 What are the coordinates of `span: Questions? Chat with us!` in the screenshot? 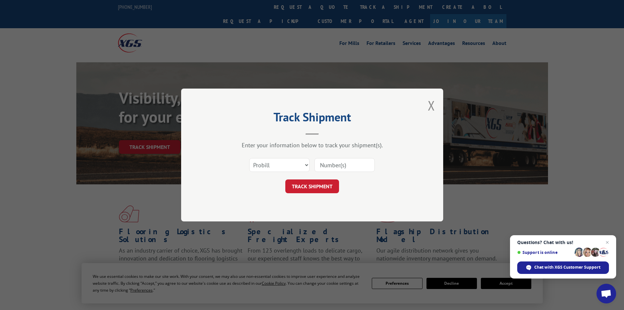 It's located at (563, 242).